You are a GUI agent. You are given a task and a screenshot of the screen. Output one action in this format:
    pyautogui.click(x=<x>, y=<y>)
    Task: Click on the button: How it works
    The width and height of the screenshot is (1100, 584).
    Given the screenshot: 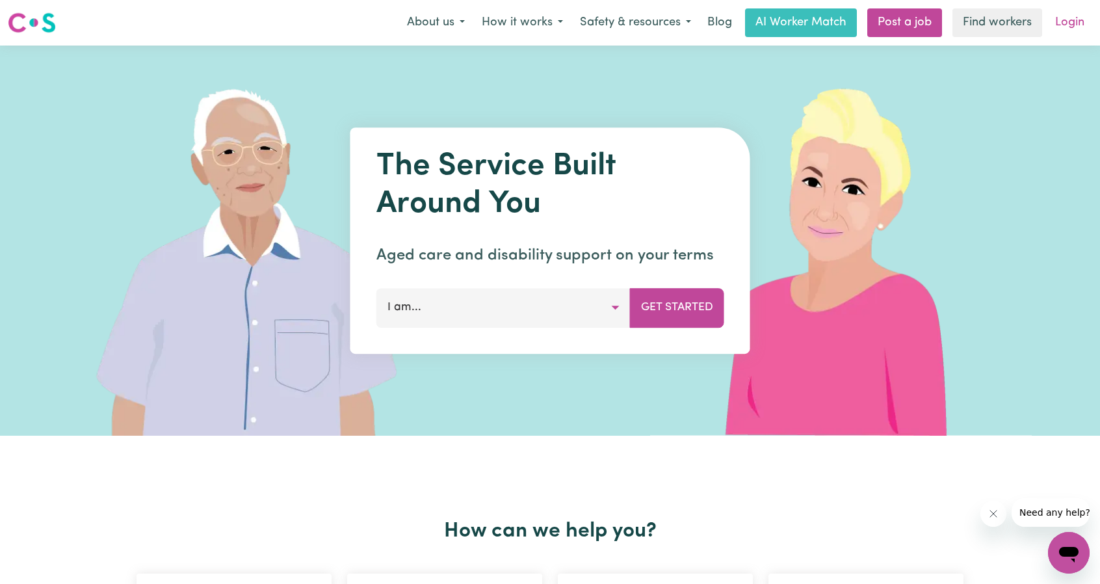 What is the action you would take?
    pyautogui.click(x=522, y=23)
    